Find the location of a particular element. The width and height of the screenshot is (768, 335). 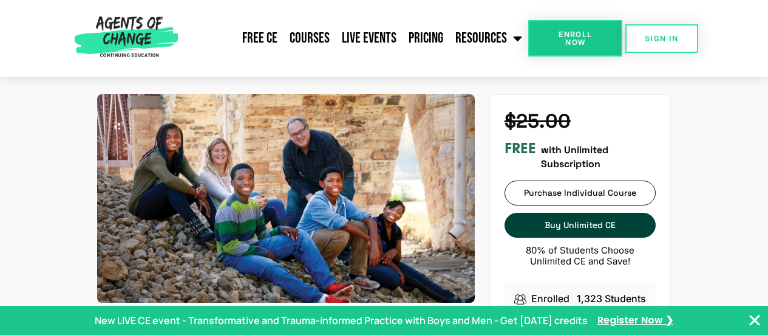

h3: FREE is located at coordinates (520, 148).